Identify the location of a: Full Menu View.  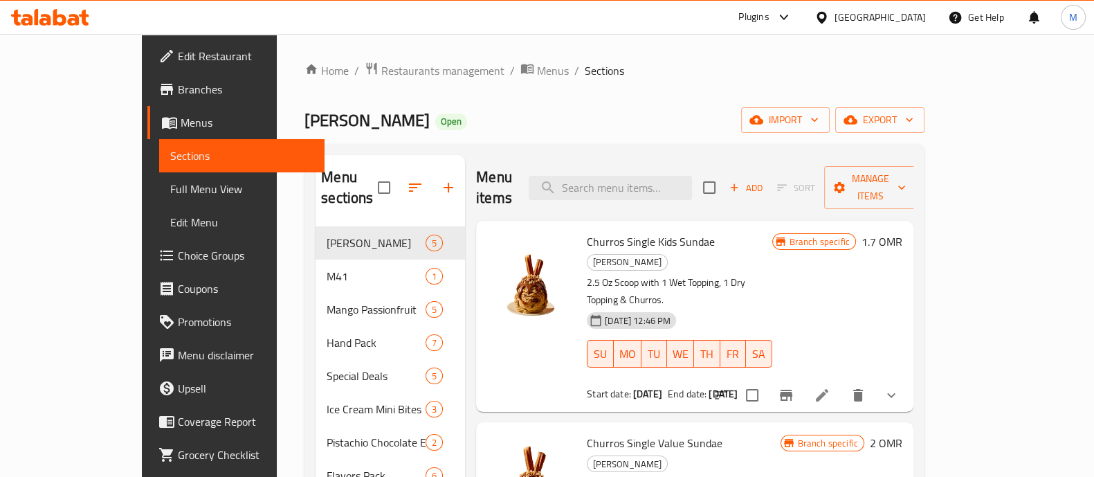
(242, 189).